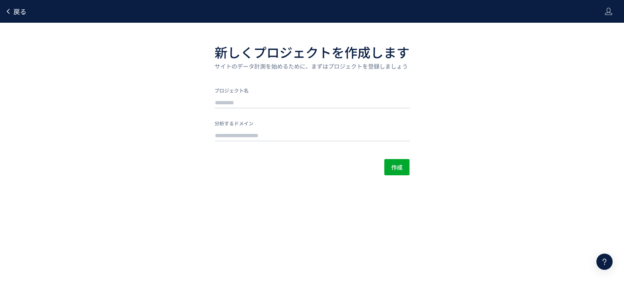 The width and height of the screenshot is (624, 282). I want to click on label: プロジェクト名, so click(312, 90).